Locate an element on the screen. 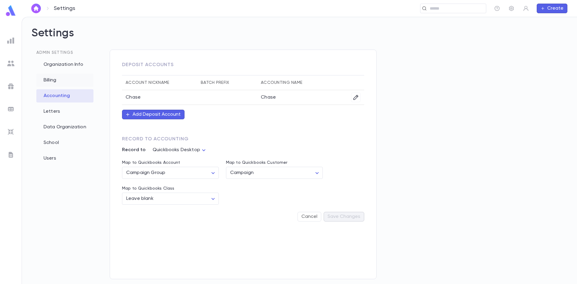 Image resolution: width=577 pixels, height=284 pixels. img: students_grey.60c7aba0da46da39d6d829b817ac14fc.svg is located at coordinates (11, 63).